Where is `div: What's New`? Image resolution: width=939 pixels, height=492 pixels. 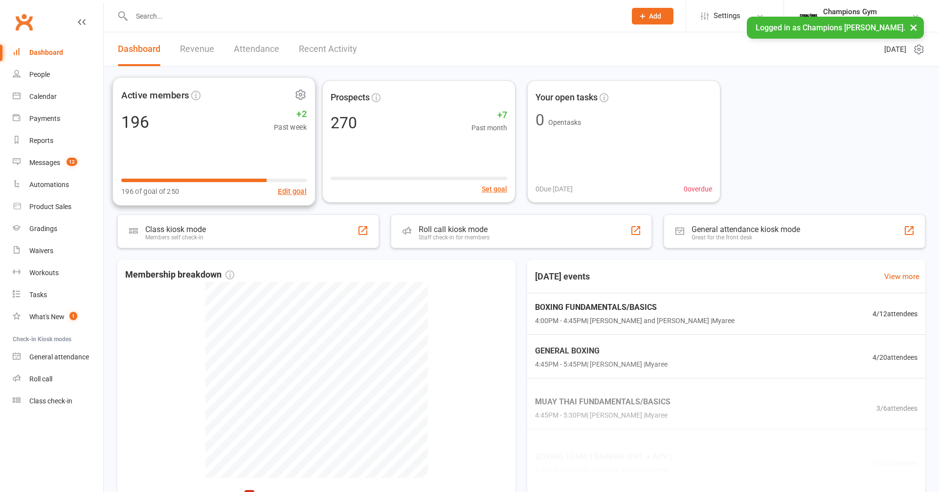
div: What's New is located at coordinates (47, 316).